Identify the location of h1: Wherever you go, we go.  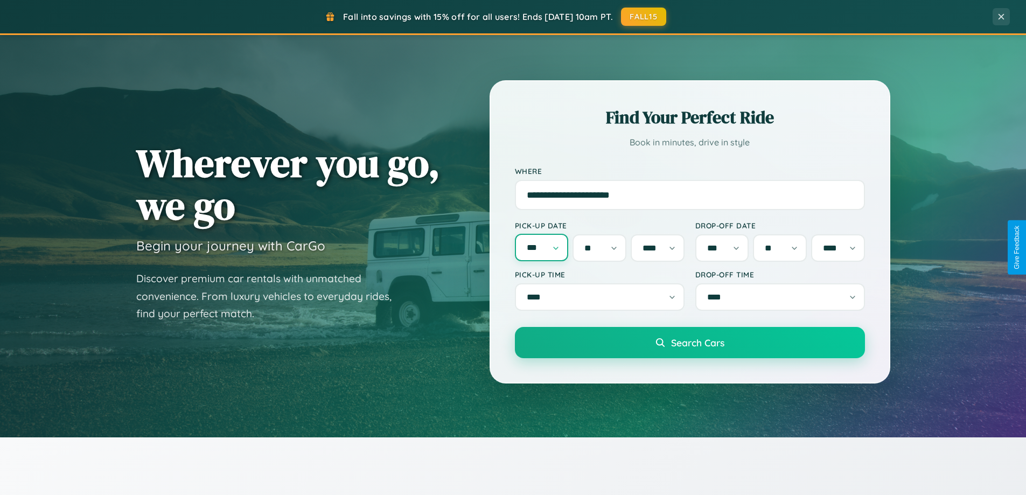
(288, 184).